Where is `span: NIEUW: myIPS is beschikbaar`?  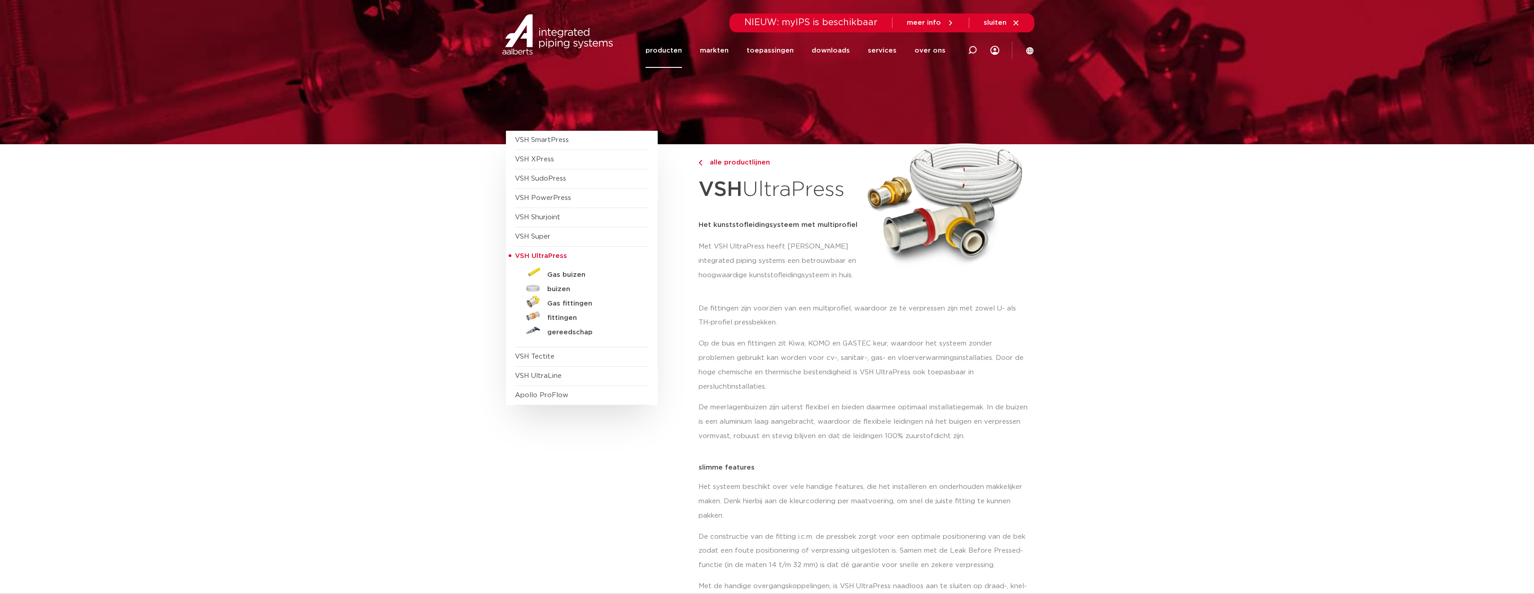 span: NIEUW: myIPS is beschikbaar is located at coordinates (811, 22).